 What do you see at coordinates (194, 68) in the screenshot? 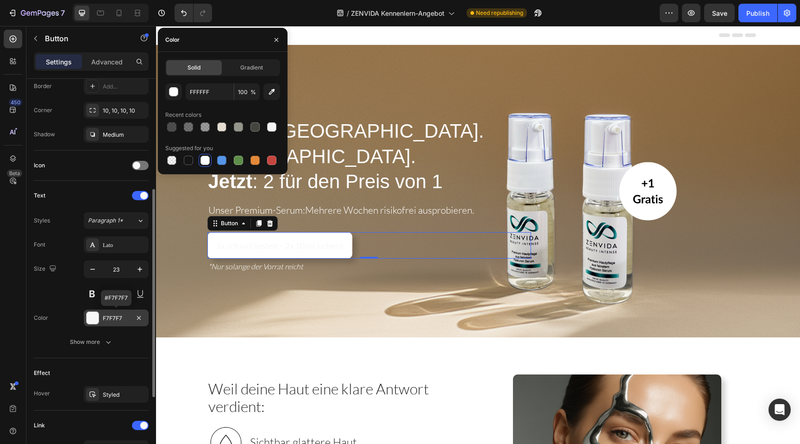
I see `span: Solid` at bounding box center [194, 68].